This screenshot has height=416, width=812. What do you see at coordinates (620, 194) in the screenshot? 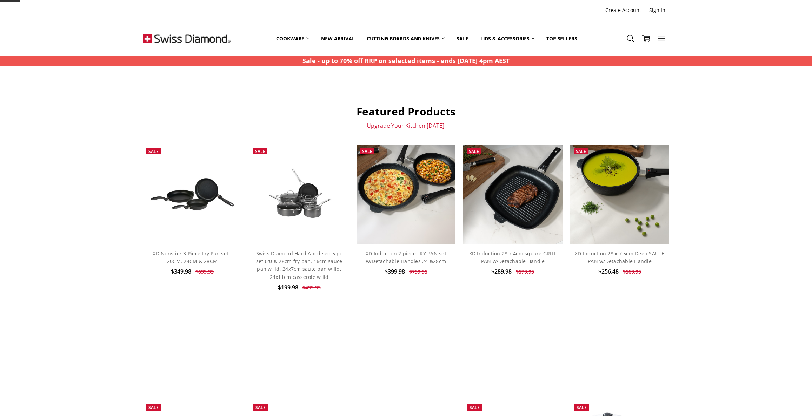
I see `img: XD Induction 28 x 7.5cm Deep SAUTE PAN w/Detachable Handle` at bounding box center [620, 194].